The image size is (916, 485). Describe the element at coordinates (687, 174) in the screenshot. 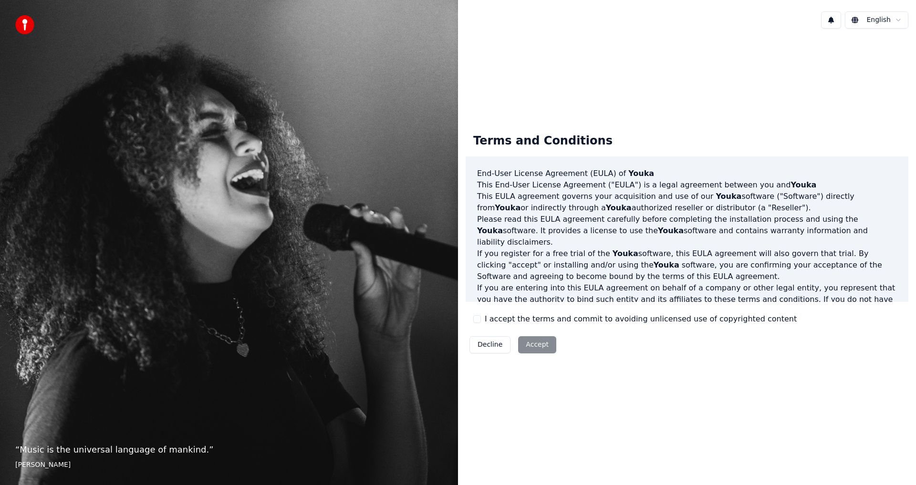

I see `h3: End-User License Agreement (EULA) of` at that location.